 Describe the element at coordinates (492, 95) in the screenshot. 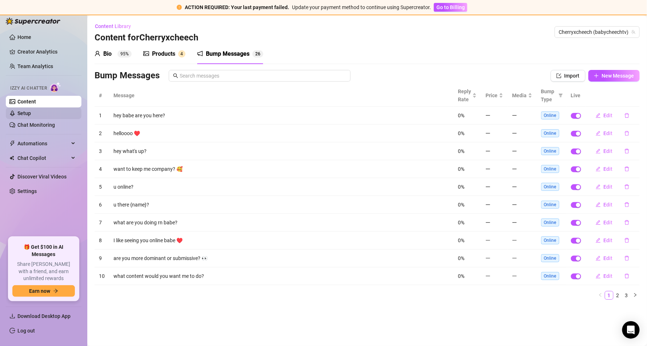

I see `span: Price` at that location.